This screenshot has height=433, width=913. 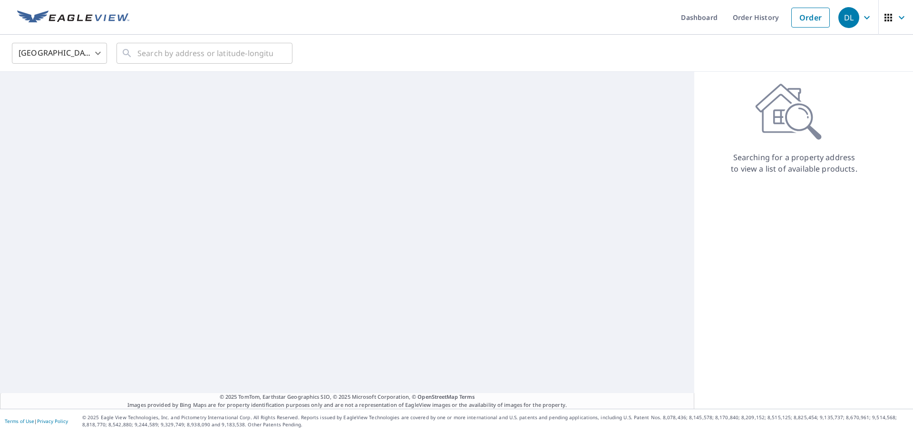 I want to click on input: Search by address or latitude-longitude, so click(x=205, y=53).